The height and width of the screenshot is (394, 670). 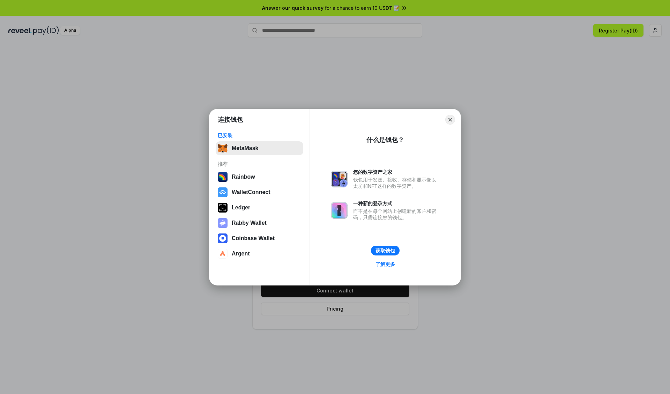 What do you see at coordinates (259, 223) in the screenshot?
I see `button: Rabby Wallet` at bounding box center [259, 223].